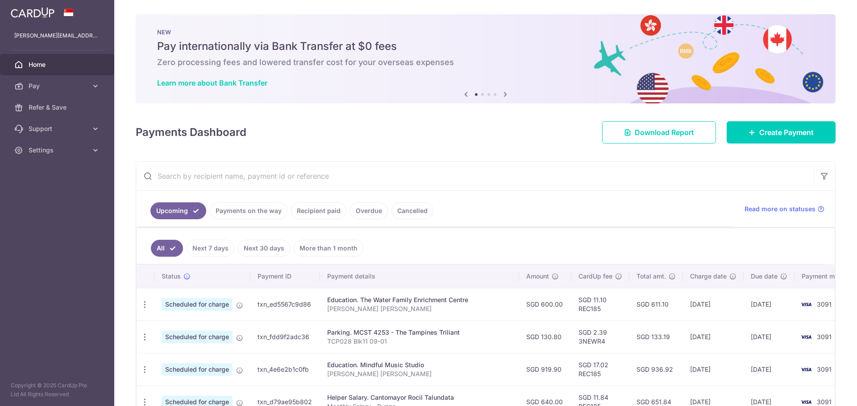 The image size is (857, 406). I want to click on div: Education. The Water Family Enrichment Centre, so click(419, 300).